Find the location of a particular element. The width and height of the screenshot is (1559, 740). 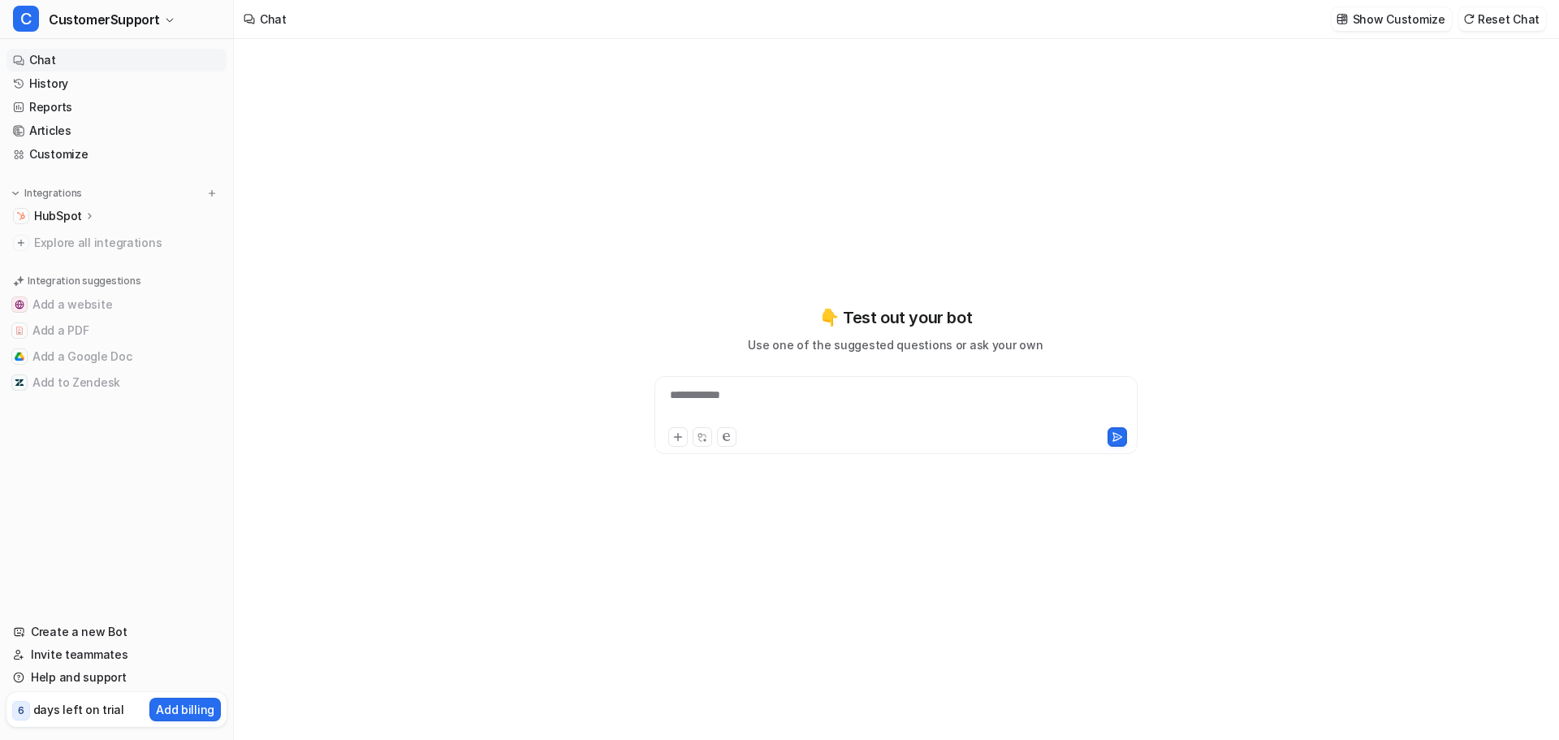

button: Add billing is located at coordinates (185, 709).